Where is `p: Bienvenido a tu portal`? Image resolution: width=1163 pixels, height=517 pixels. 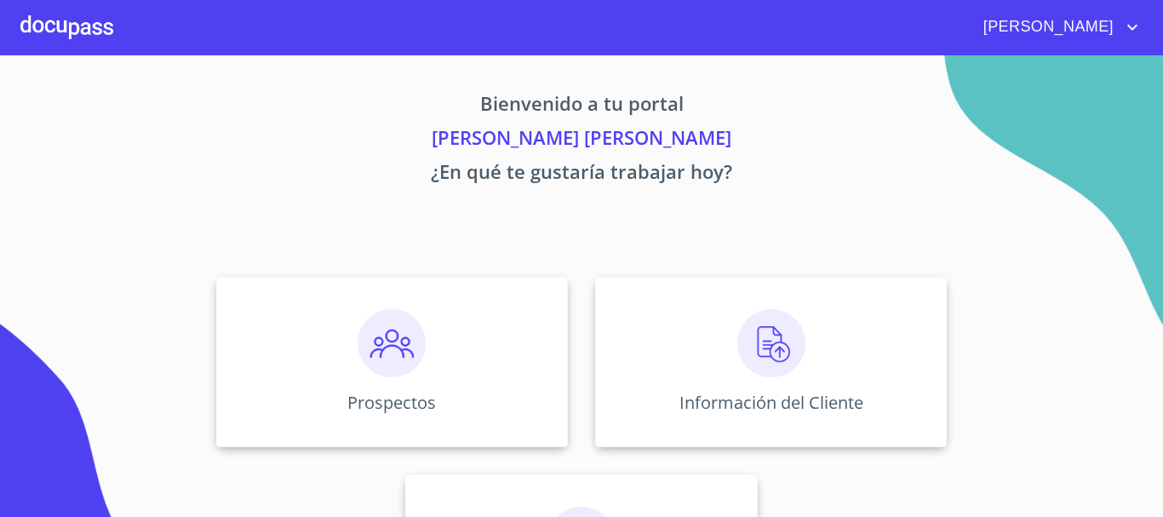 p: Bienvenido a tu portal is located at coordinates (582, 106).